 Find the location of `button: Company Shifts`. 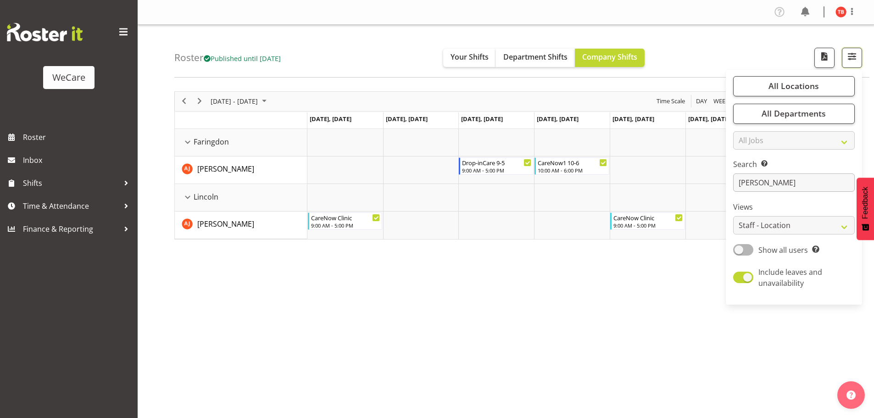

button: Company Shifts is located at coordinates (610, 58).